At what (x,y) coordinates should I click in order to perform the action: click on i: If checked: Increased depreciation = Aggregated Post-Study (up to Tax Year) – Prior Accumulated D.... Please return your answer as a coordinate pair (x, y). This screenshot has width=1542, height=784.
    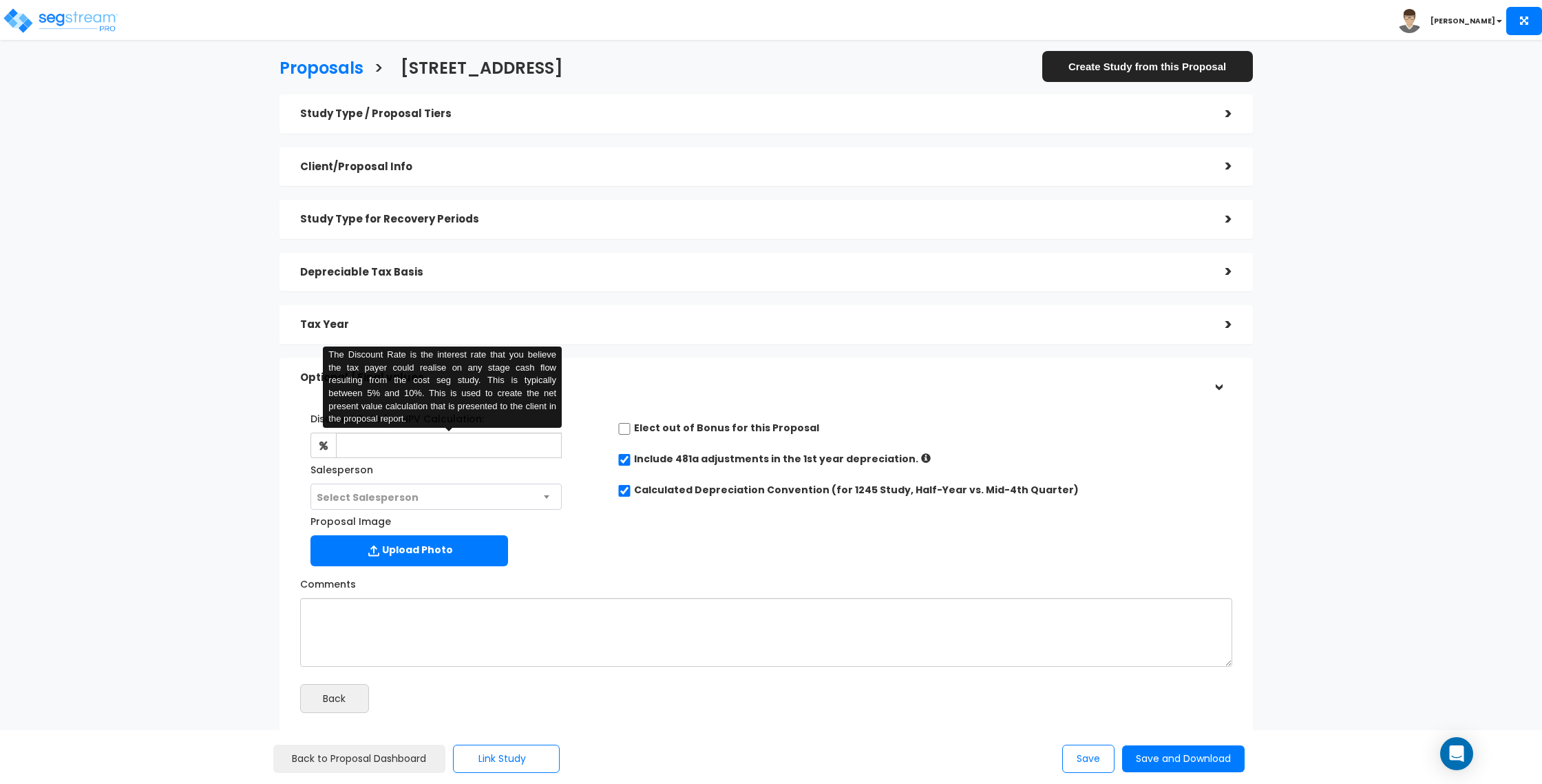
    Looking at the image, I should click on (926, 458).